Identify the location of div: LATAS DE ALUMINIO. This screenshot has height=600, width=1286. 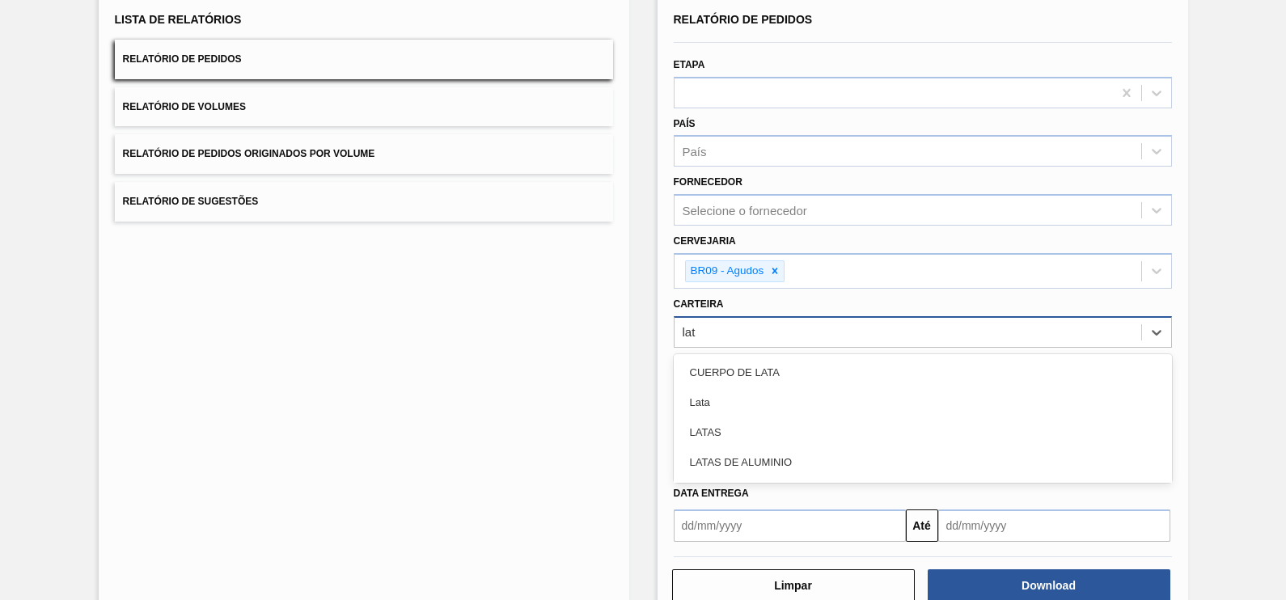
(923, 462).